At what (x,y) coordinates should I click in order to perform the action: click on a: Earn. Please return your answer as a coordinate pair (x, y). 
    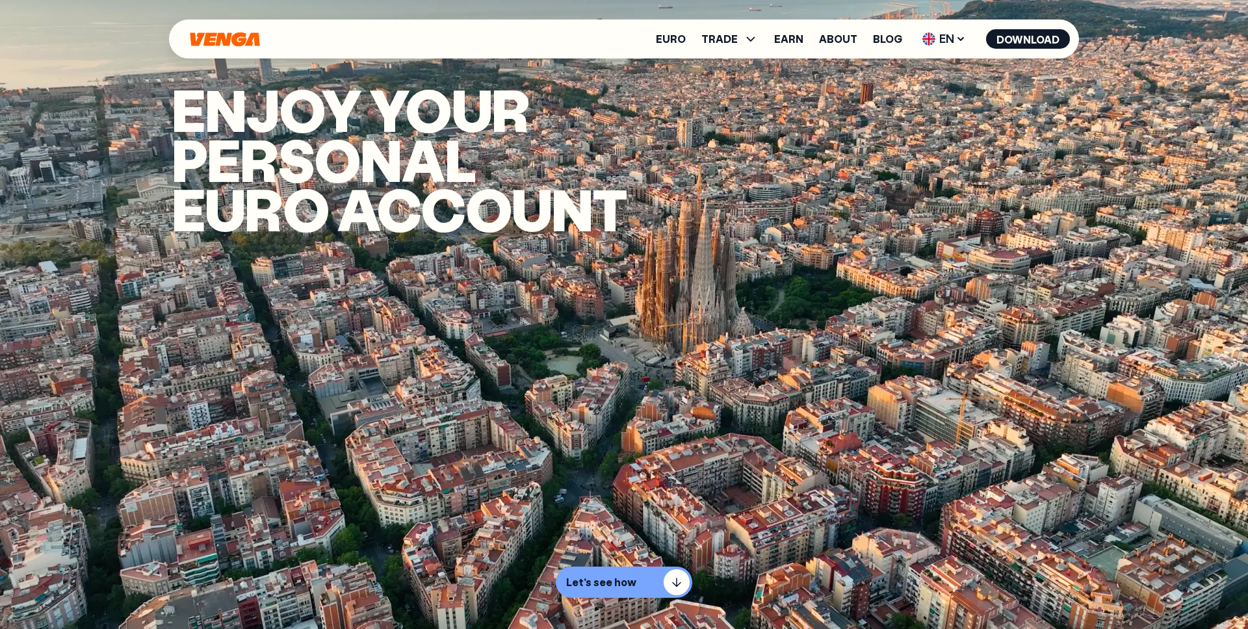
    Looking at the image, I should click on (788, 39).